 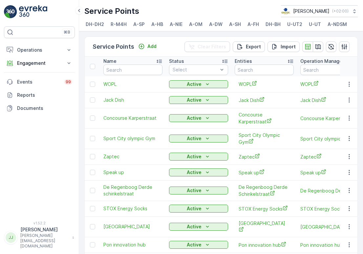 What do you see at coordinates (286, 11) in the screenshot?
I see `img: basis-logo_rgb2x.png` at bounding box center [286, 11].